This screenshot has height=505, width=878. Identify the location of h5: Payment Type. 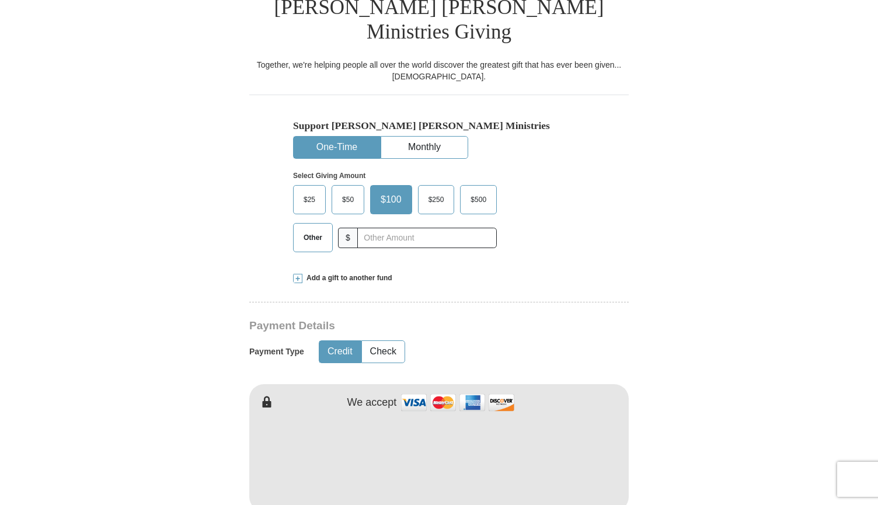
(277, 352).